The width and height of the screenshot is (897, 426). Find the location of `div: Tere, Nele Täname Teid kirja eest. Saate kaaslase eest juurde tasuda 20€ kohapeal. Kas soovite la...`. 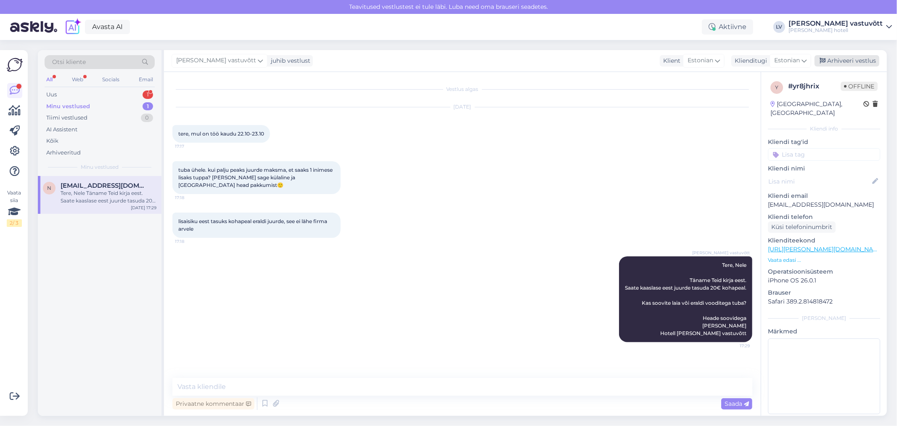

div: Tere, Nele Täname Teid kirja eest. Saate kaaslase eest juurde tasuda 20€ kohapeal. Kas soovite la... is located at coordinates (109, 197).